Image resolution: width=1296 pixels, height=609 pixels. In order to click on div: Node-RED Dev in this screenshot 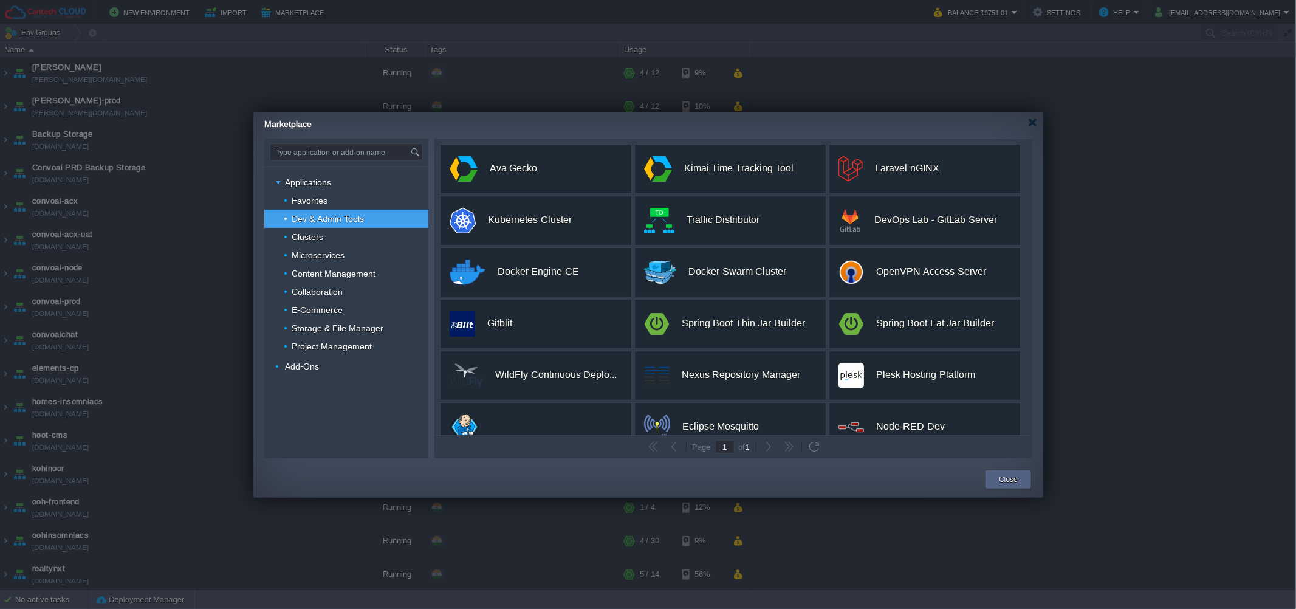, I will do `click(910, 426)`.